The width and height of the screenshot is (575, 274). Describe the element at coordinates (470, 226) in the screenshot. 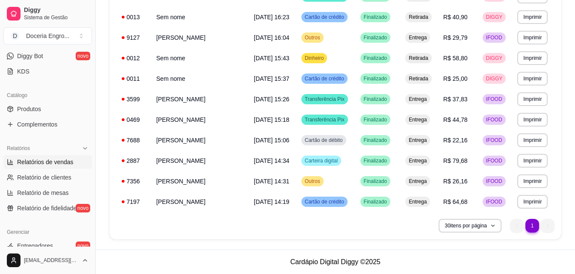

I see `button: 30itens por página` at that location.